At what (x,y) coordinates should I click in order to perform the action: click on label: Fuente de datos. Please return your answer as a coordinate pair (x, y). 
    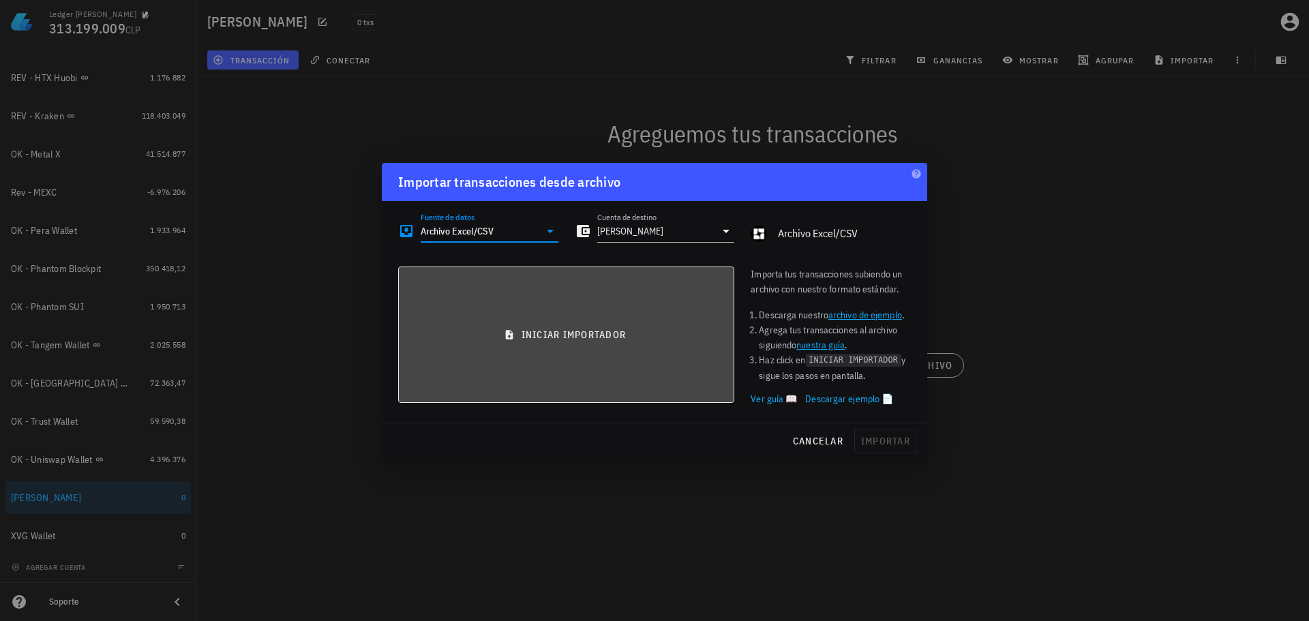
    Looking at the image, I should click on (447, 217).